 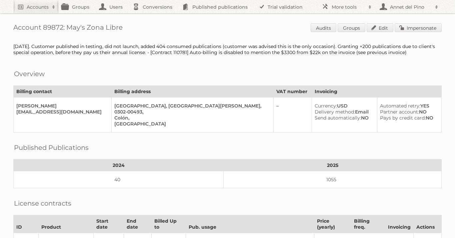 I want to click on span: Pays by credit card:, so click(x=403, y=118).